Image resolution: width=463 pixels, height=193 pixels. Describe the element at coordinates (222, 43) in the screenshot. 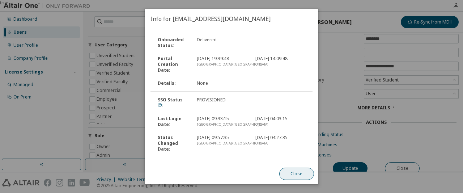

I see `div: Delivered` at that location.